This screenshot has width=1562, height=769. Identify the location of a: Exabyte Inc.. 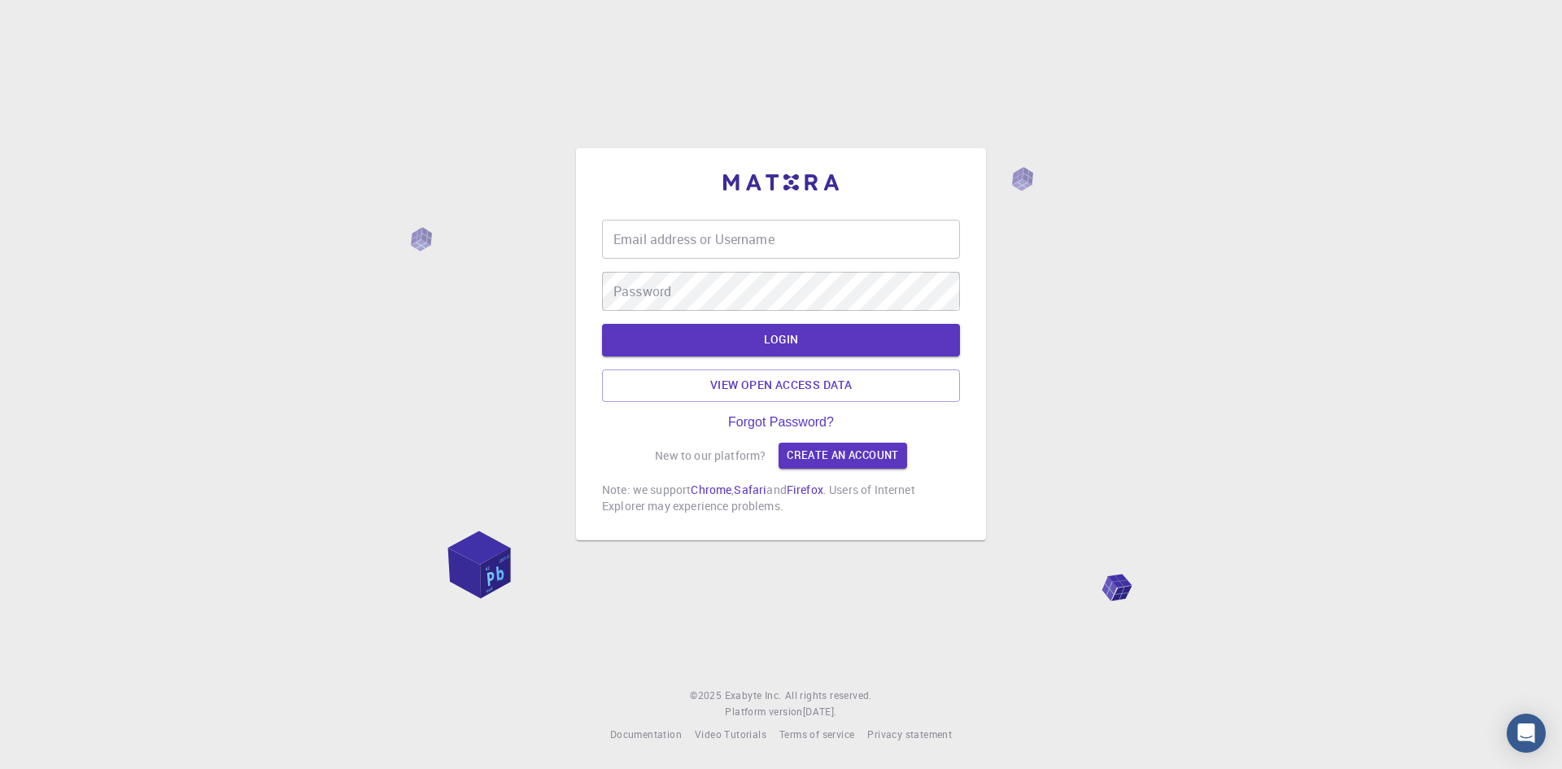
(753, 695).